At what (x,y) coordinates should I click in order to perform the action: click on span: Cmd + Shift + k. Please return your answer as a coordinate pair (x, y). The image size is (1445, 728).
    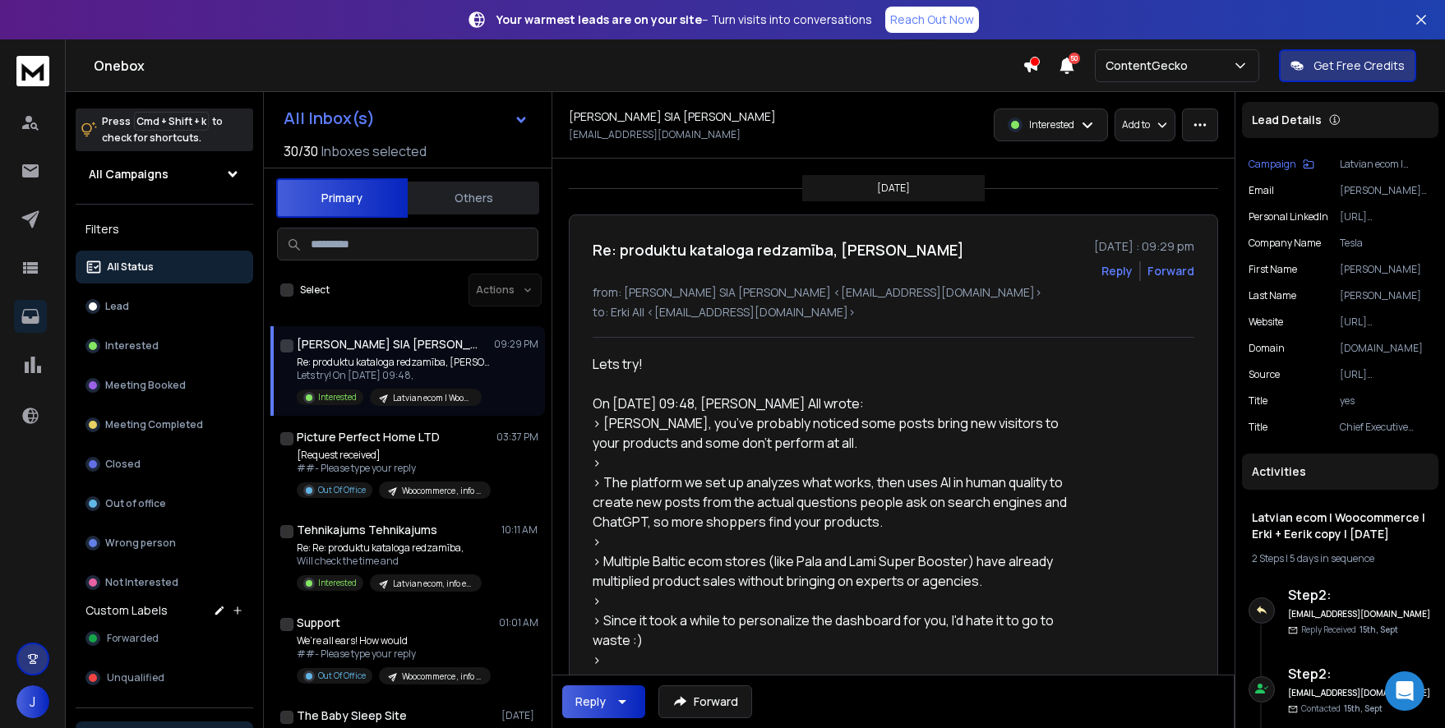
    Looking at the image, I should click on (171, 121).